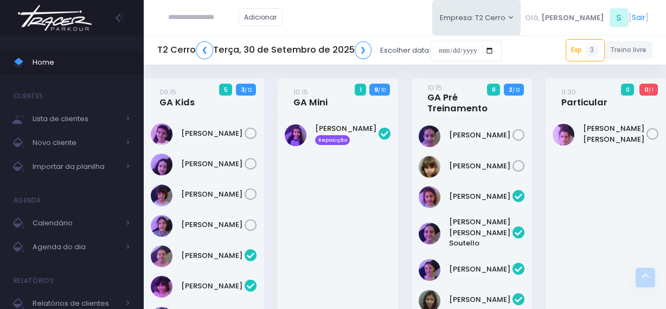 The width and height of the screenshot is (666, 309). I want to click on img: Jasmim rocha, so click(430, 270).